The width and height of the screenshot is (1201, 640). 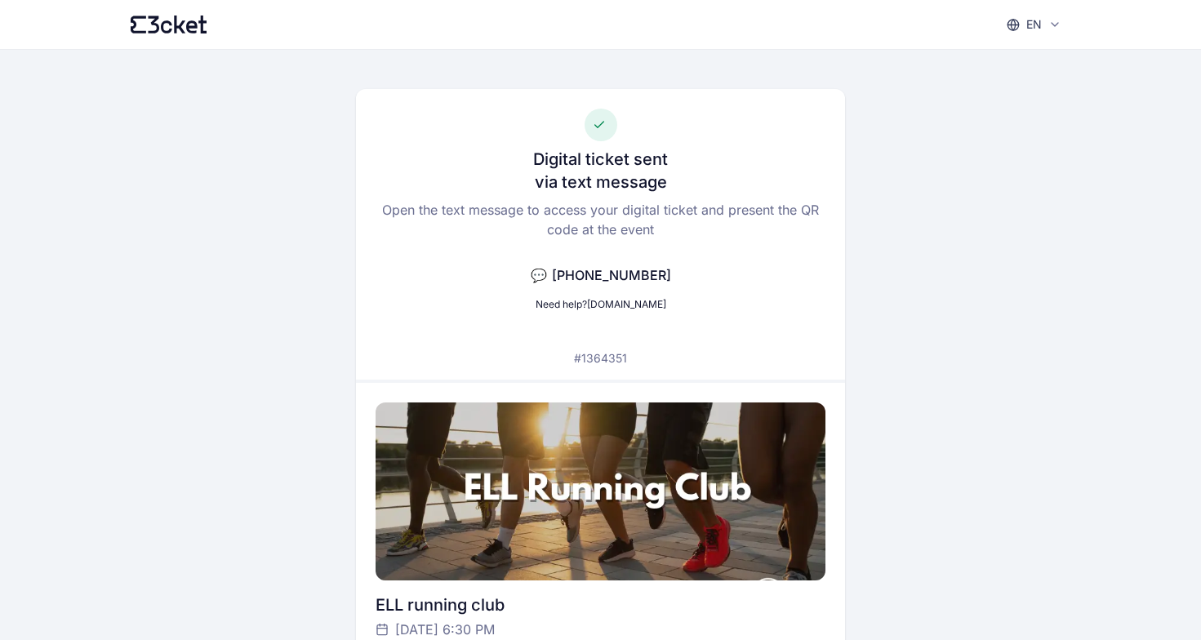 I want to click on div: ELL running club, so click(x=600, y=605).